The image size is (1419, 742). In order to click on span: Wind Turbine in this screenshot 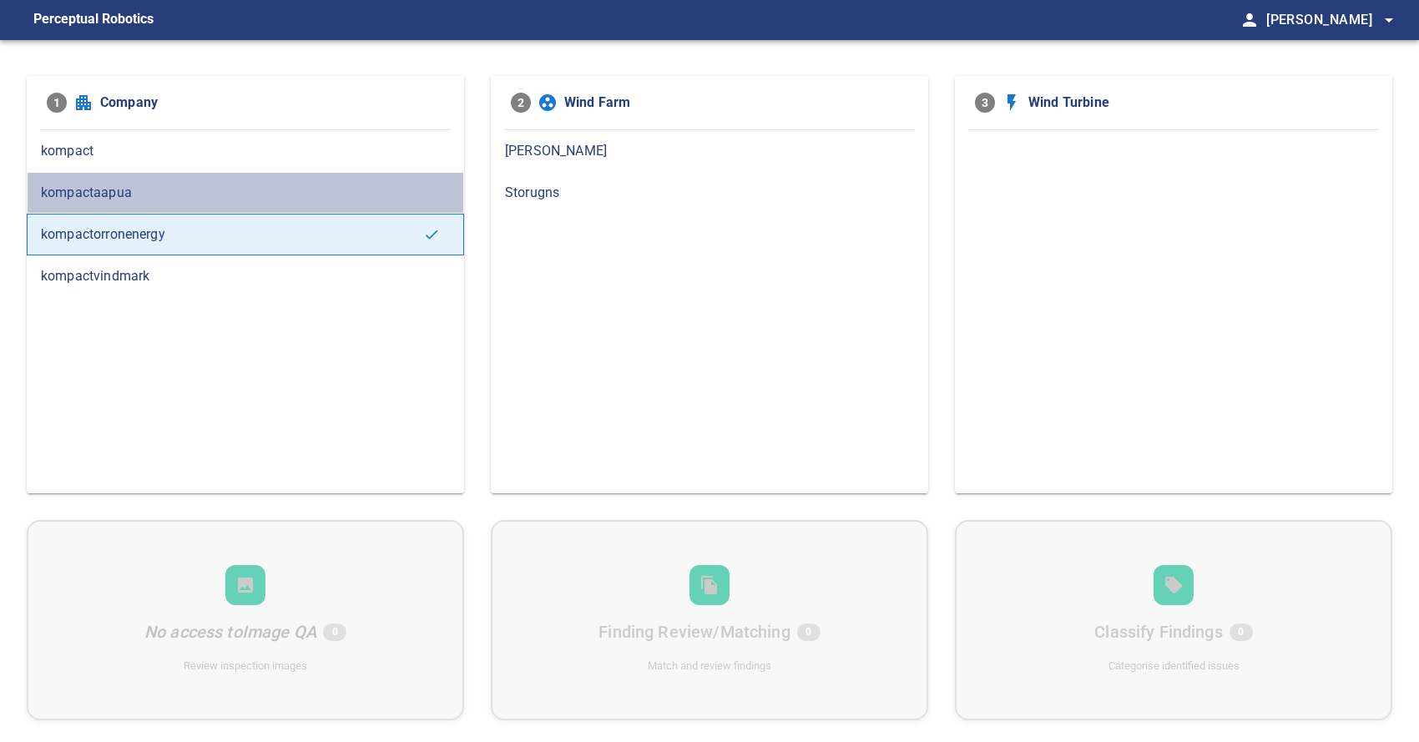, I will do `click(1200, 103)`.